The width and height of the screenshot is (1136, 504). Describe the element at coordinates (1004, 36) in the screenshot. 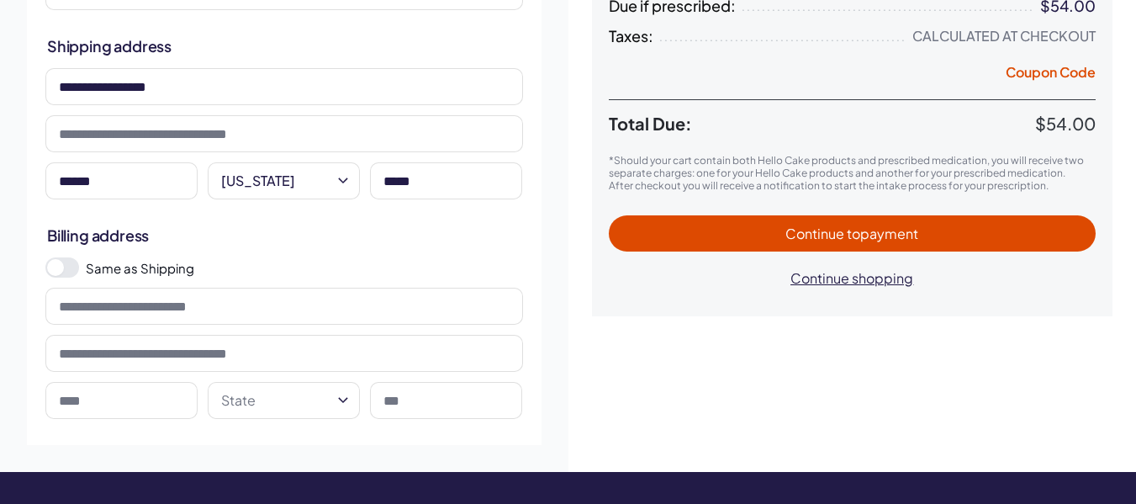

I see `div: Calculated at Checkout` at that location.